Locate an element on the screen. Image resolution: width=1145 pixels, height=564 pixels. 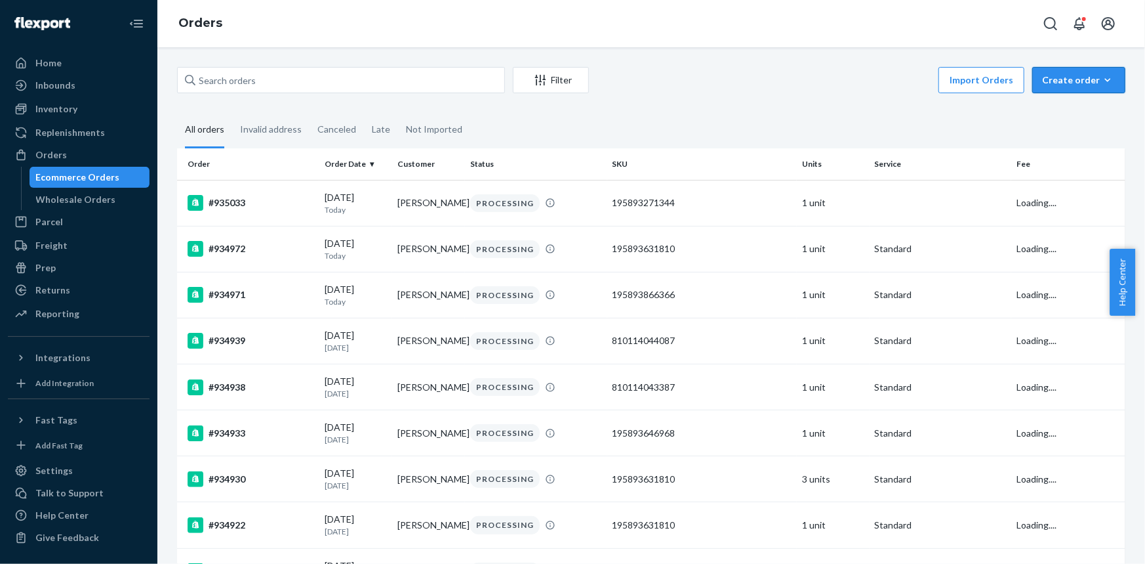
div: Add Integration is located at coordinates (64, 382).